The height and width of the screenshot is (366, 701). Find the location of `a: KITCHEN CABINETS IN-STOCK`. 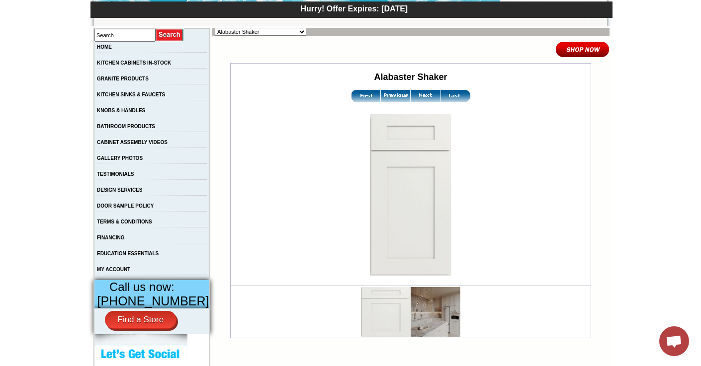

a: KITCHEN CABINETS IN-STOCK is located at coordinates (134, 63).